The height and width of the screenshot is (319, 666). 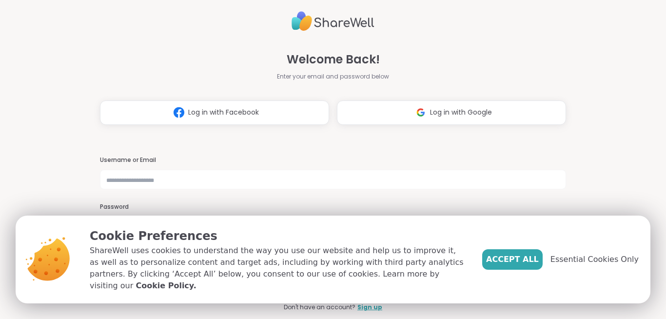 I want to click on span: Log in with Google, so click(x=461, y=112).